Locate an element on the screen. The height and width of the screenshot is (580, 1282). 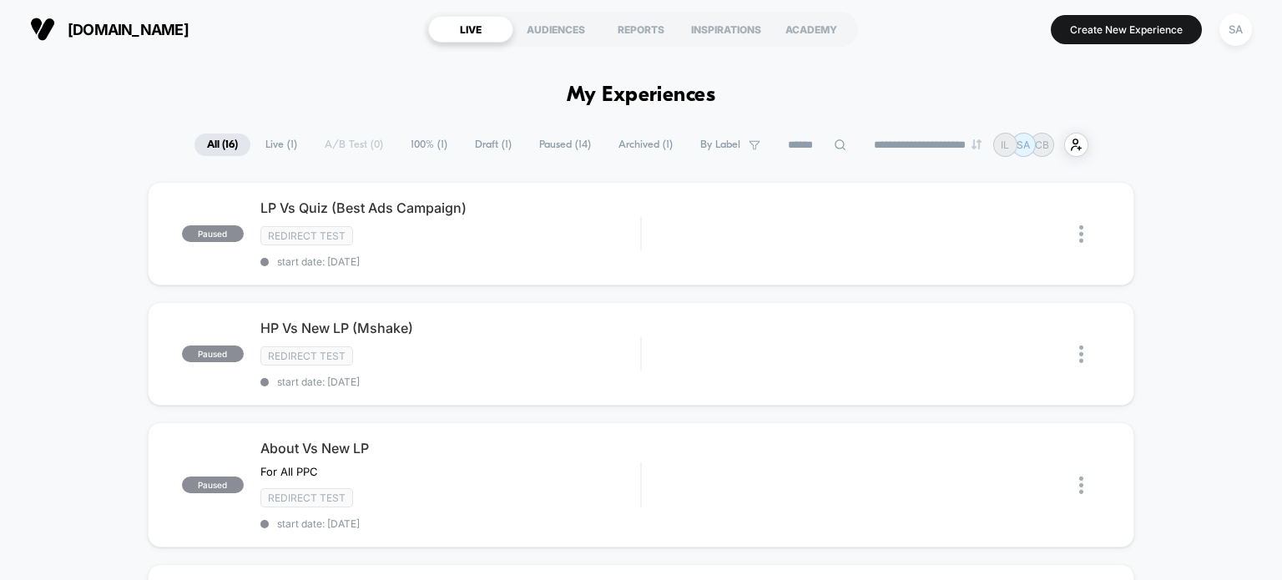
span: Live ( 1 ) is located at coordinates (281, 144).